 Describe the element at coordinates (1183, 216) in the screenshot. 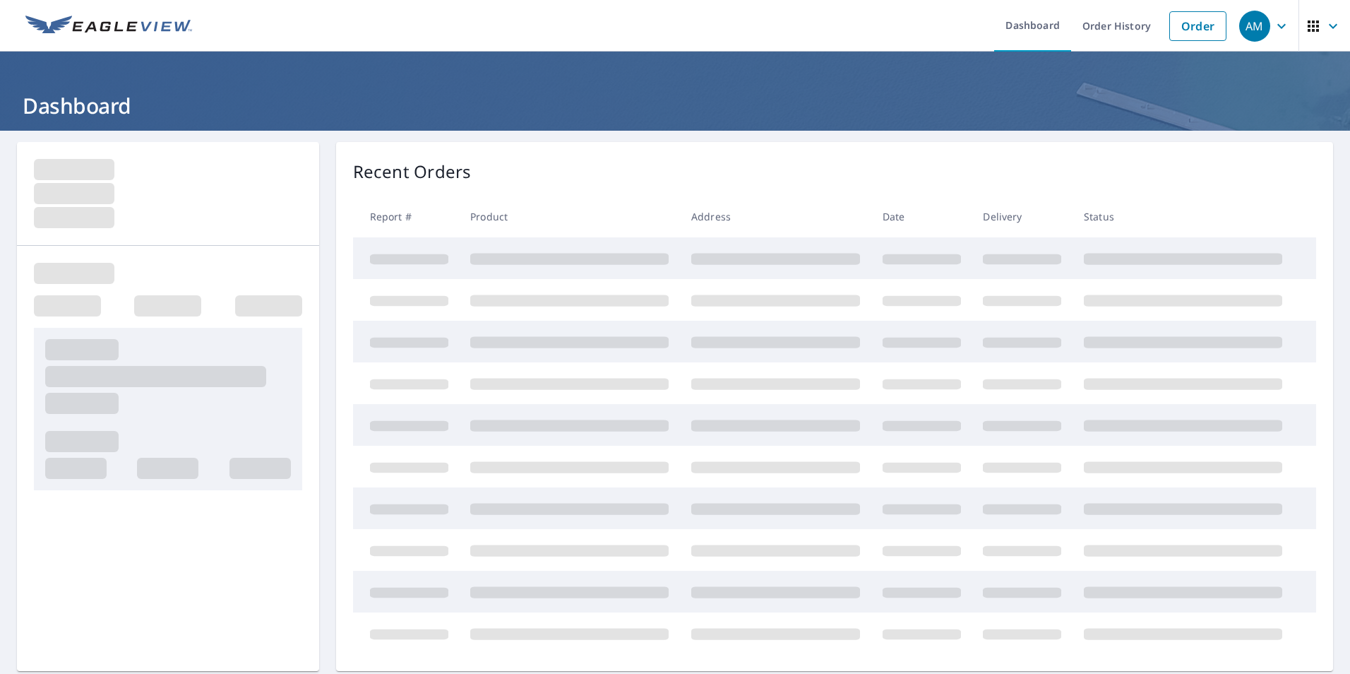

I see `th: Status` at that location.